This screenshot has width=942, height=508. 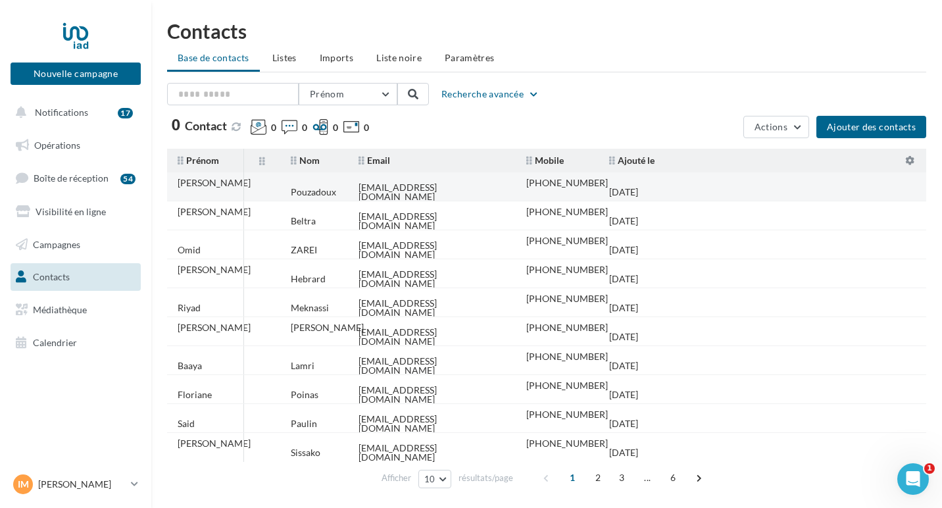 I want to click on div: ZAREI, so click(x=304, y=250).